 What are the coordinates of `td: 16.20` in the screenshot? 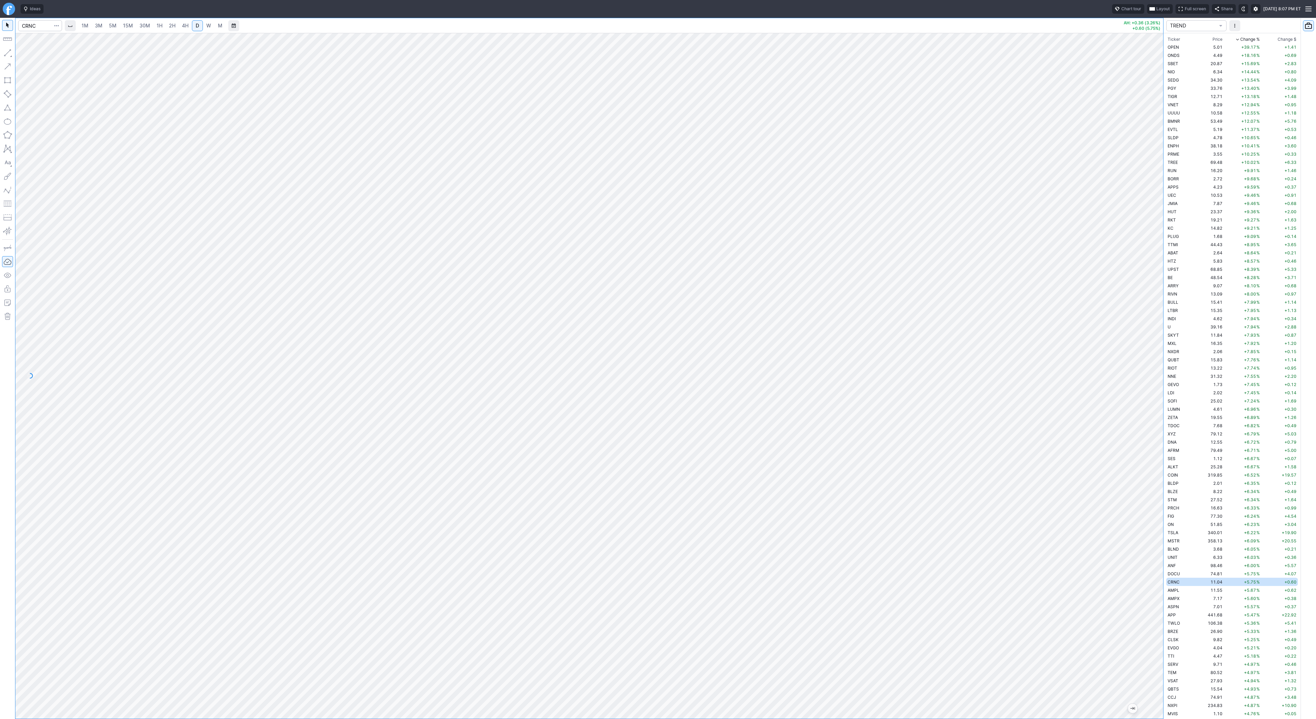 It's located at (1209, 170).